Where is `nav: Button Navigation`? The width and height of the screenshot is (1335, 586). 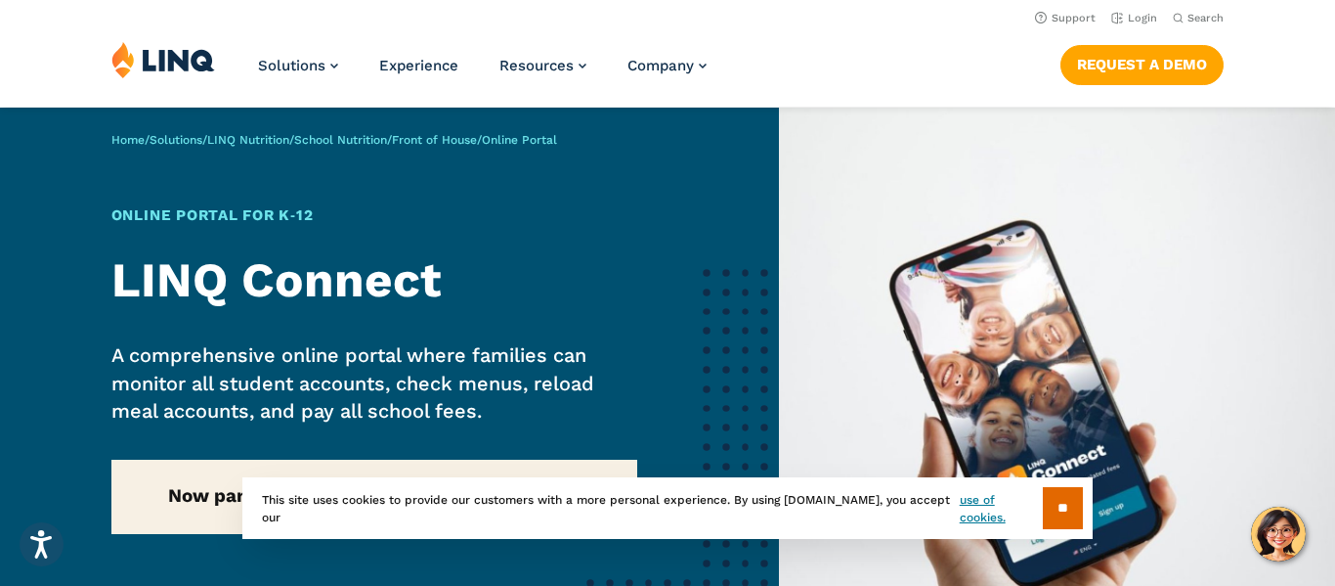
nav: Button Navigation is located at coordinates (1142, 63).